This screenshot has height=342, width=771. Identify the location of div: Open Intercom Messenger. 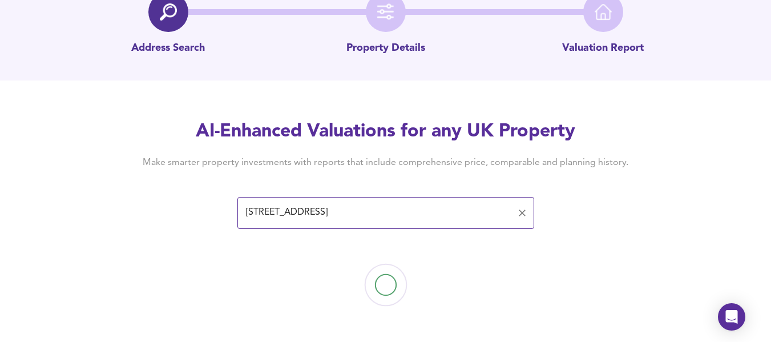
(731, 317).